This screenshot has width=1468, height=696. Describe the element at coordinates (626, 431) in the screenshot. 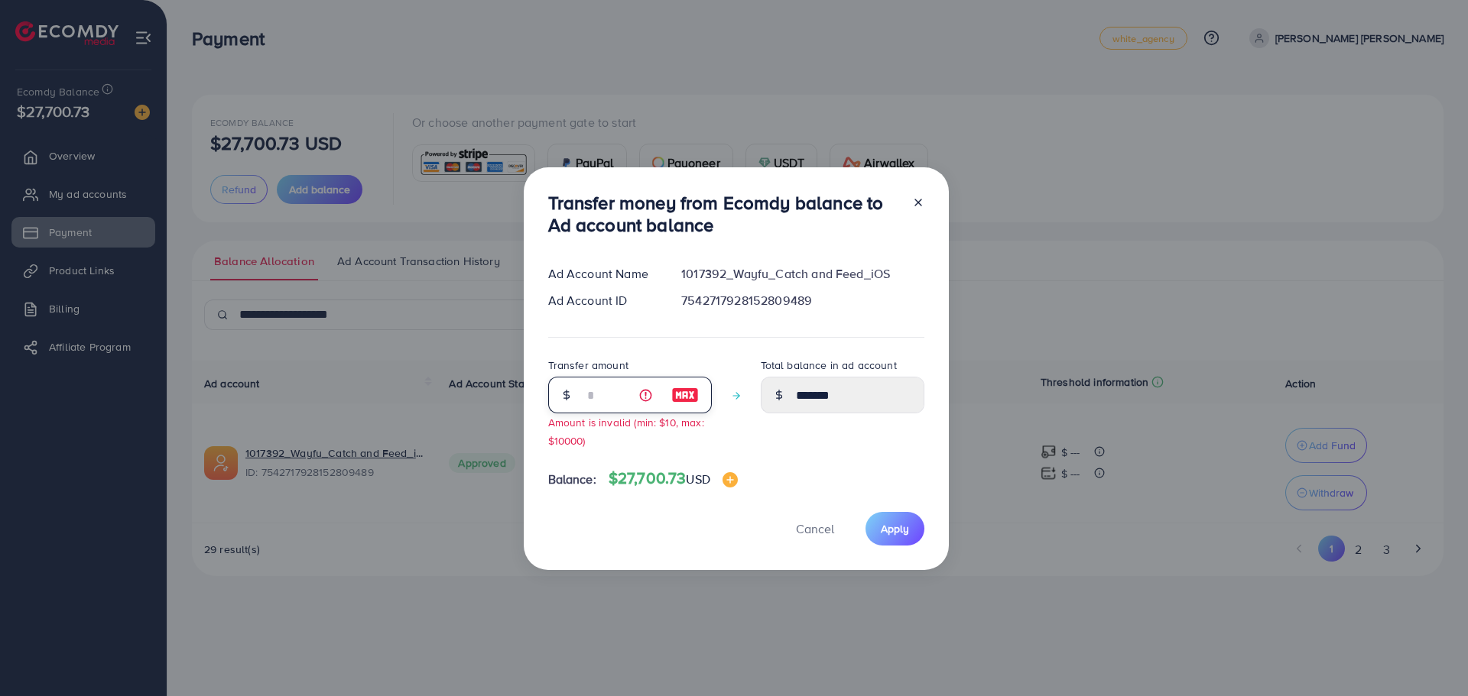

I see `small: Amount is invalid (min: $10, max: $10000)` at that location.